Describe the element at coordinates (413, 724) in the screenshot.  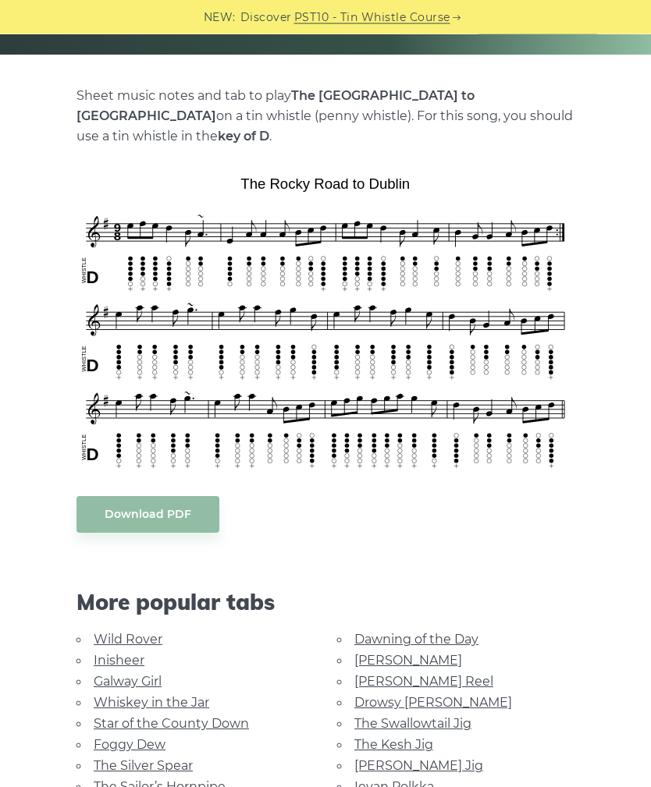
I see `a: The Swallowtail Jig` at that location.